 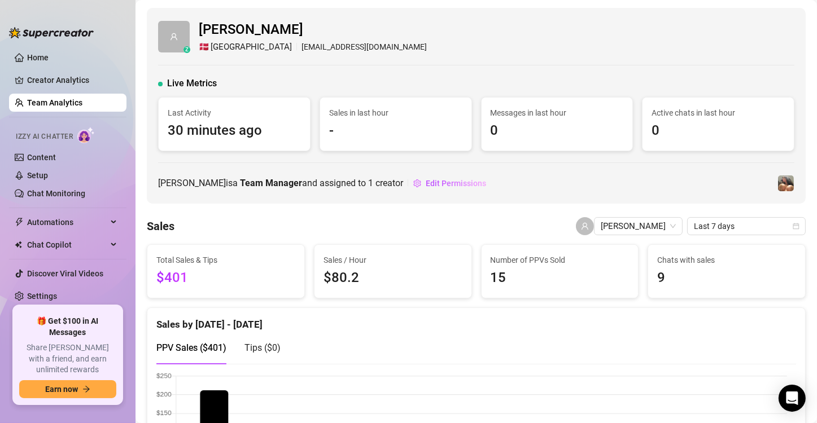 What do you see at coordinates (51, 33) in the screenshot?
I see `img: logo-BBDzfeDw.svg` at bounding box center [51, 33].